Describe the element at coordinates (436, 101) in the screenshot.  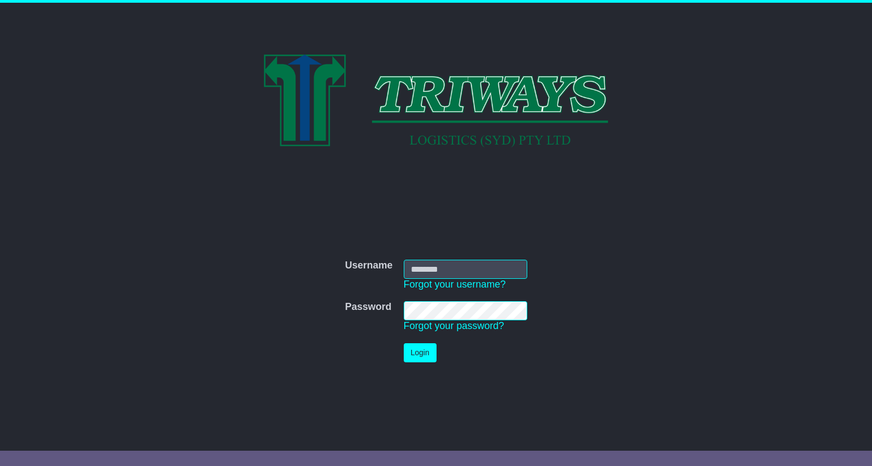
I see `img: Triways Logistics SYD PTY LTD` at that location.